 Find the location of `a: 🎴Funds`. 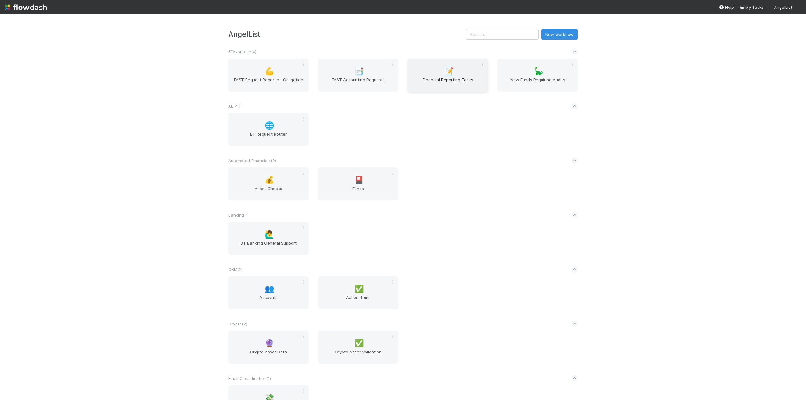

a: 🎴Funds is located at coordinates (358, 184).